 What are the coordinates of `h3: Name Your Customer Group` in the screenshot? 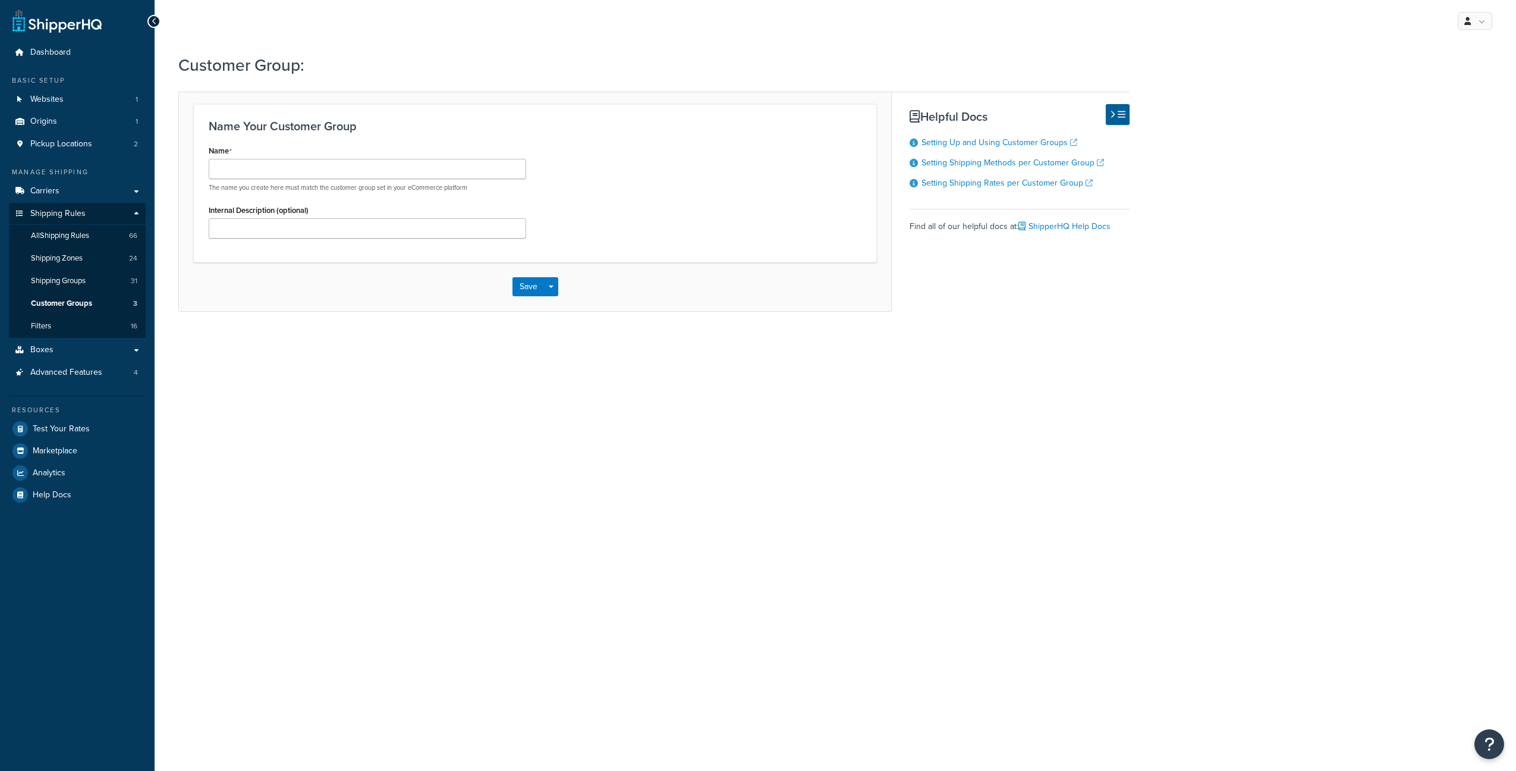 It's located at (535, 126).